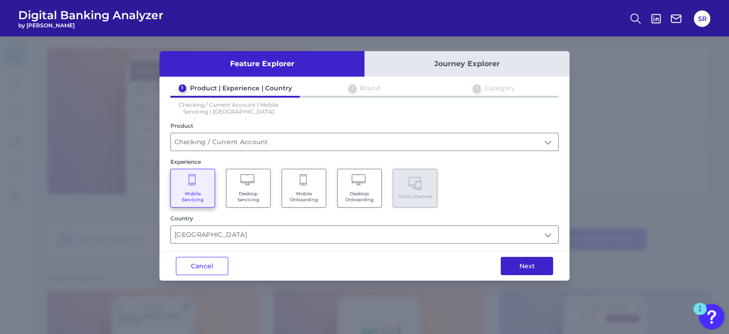 The height and width of the screenshot is (334, 729). I want to click on span: Desktop Onboarding, so click(359, 196).